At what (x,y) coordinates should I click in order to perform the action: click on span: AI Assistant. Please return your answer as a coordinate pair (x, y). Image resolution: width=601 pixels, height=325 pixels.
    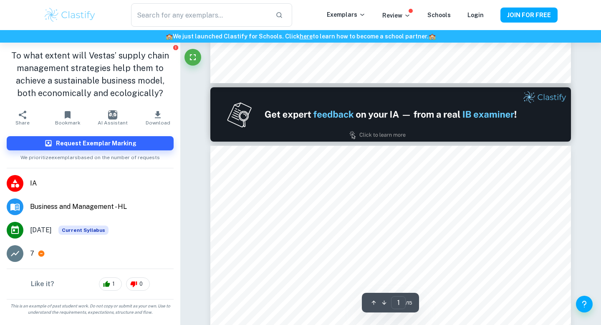
    Looking at the image, I should click on (113, 123).